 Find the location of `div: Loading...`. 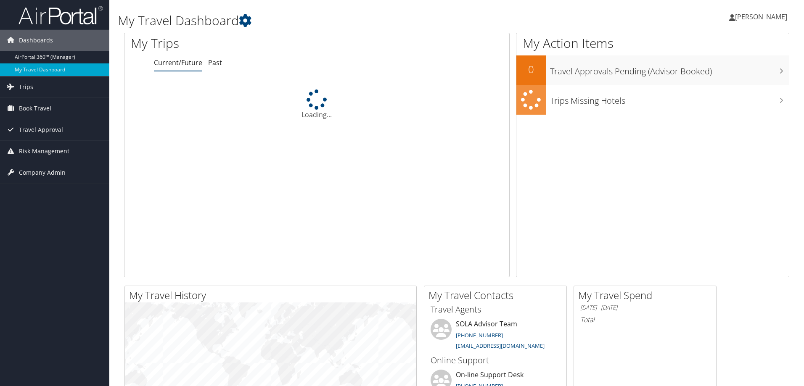

div: Loading... is located at coordinates (317, 105).